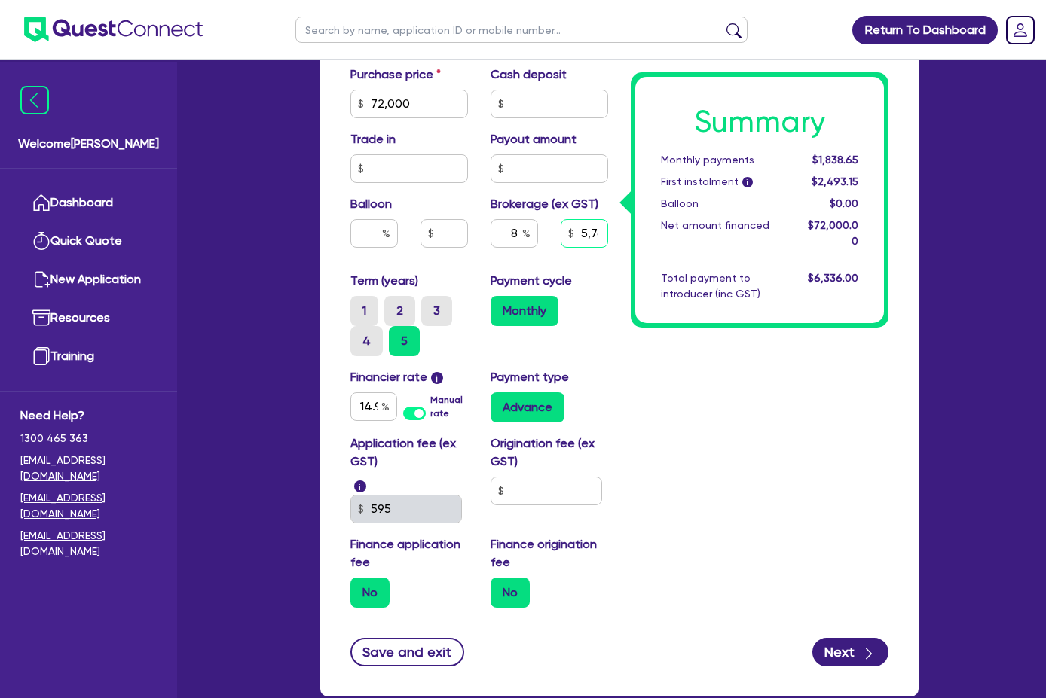 The width and height of the screenshot is (1046, 698). Describe the element at coordinates (723, 182) in the screenshot. I see `div: First instalment` at that location.